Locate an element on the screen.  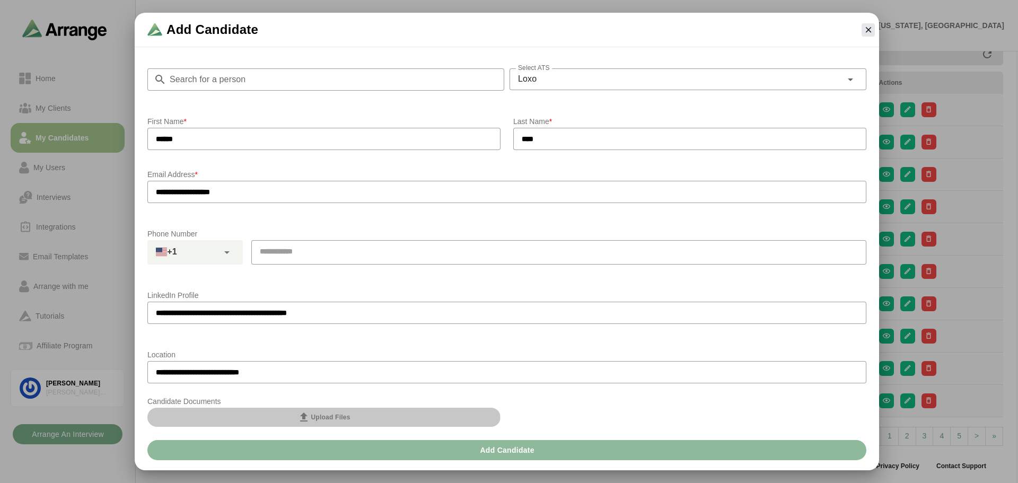
button: Add Candidate is located at coordinates (507, 450).